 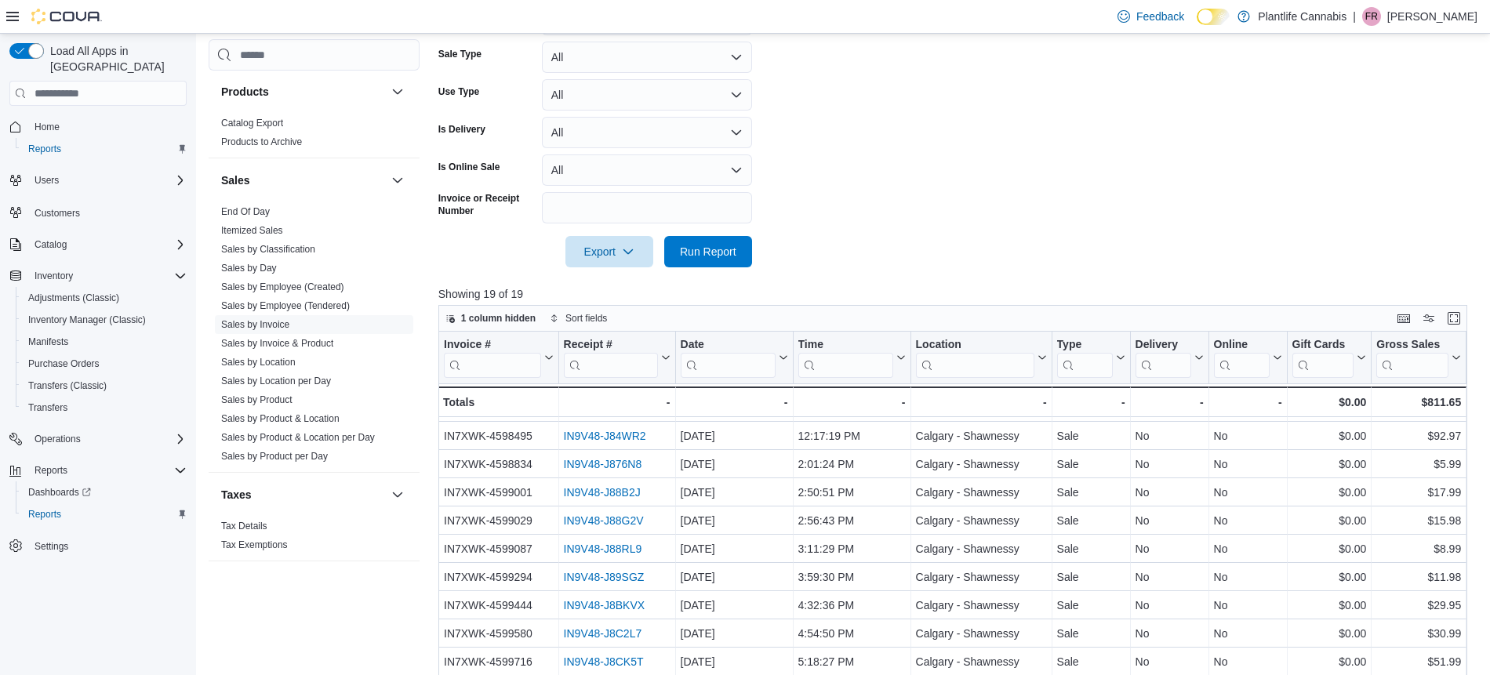 I want to click on button: Export, so click(x=609, y=252).